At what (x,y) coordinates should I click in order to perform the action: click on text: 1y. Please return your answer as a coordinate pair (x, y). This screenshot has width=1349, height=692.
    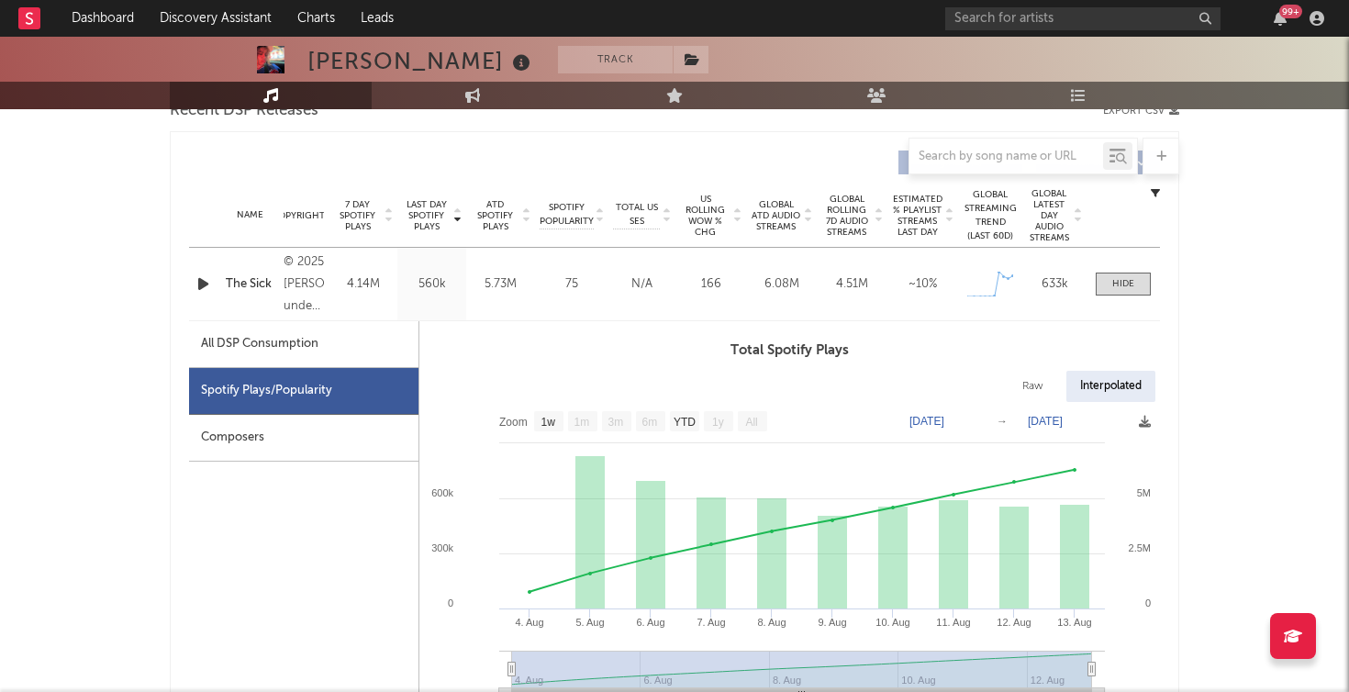
    Looking at the image, I should click on (717, 422).